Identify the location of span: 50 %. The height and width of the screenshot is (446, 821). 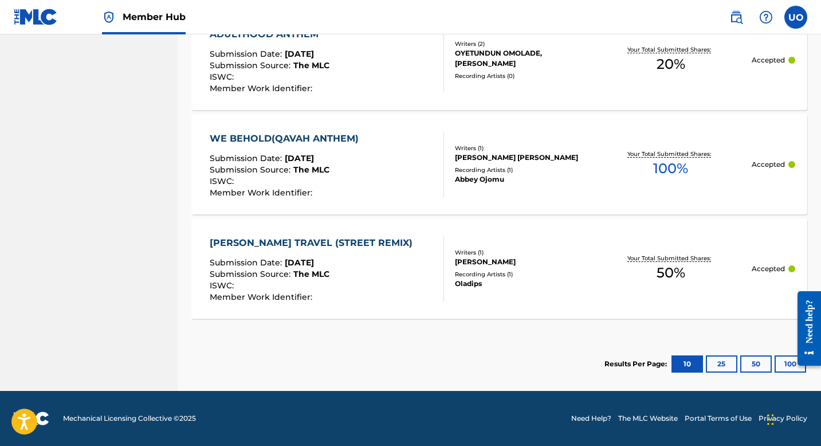
(671, 273).